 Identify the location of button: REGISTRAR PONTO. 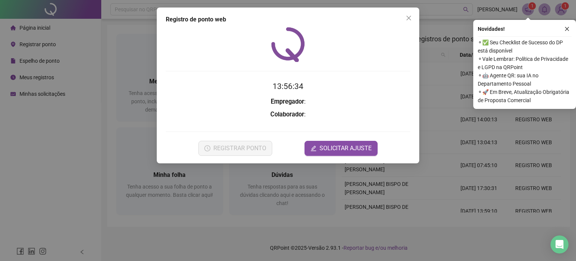
(235, 148).